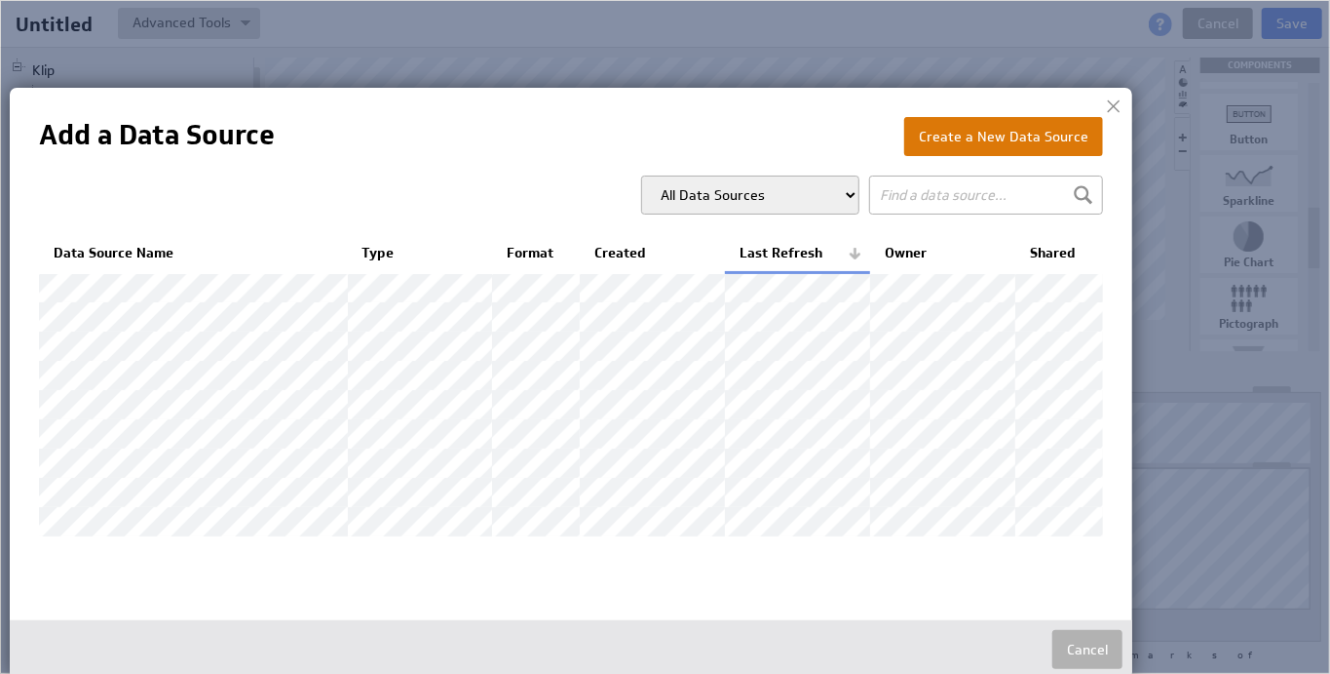 This screenshot has width=1330, height=674. Describe the element at coordinates (536, 253) in the screenshot. I see `th: Format` at that location.